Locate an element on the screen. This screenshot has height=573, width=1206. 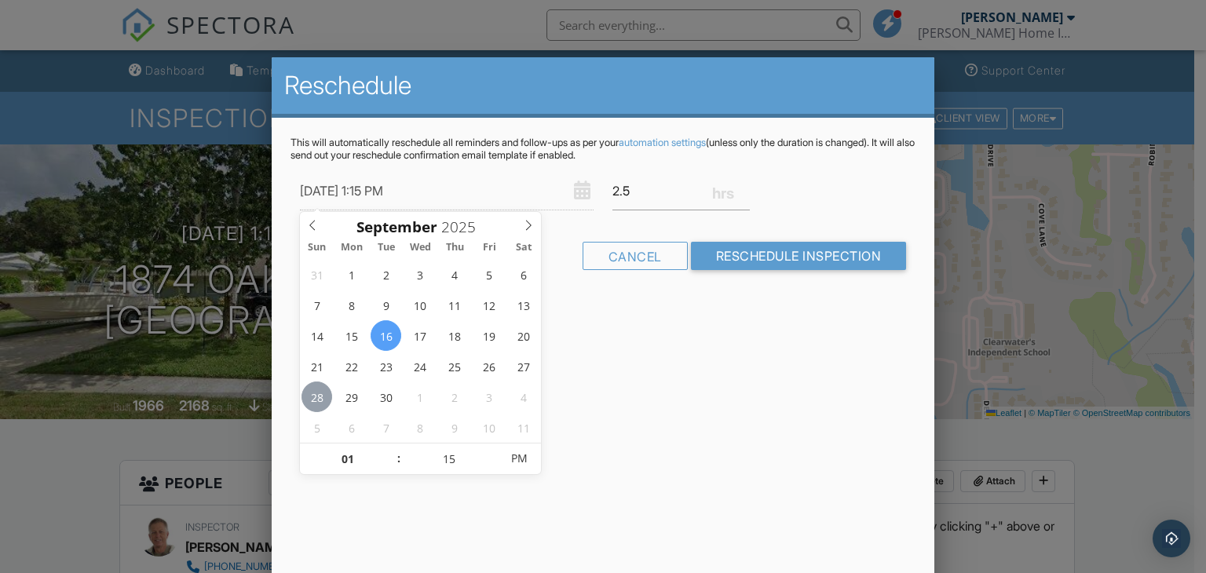
span: Sat is located at coordinates (525, 247).